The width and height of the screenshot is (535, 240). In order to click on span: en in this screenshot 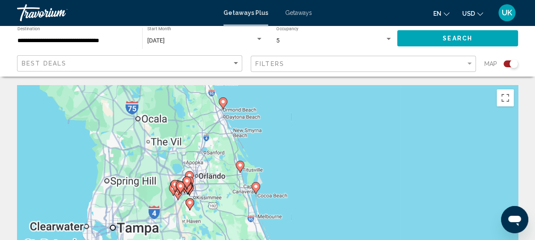, I will do `click(437, 14)`.